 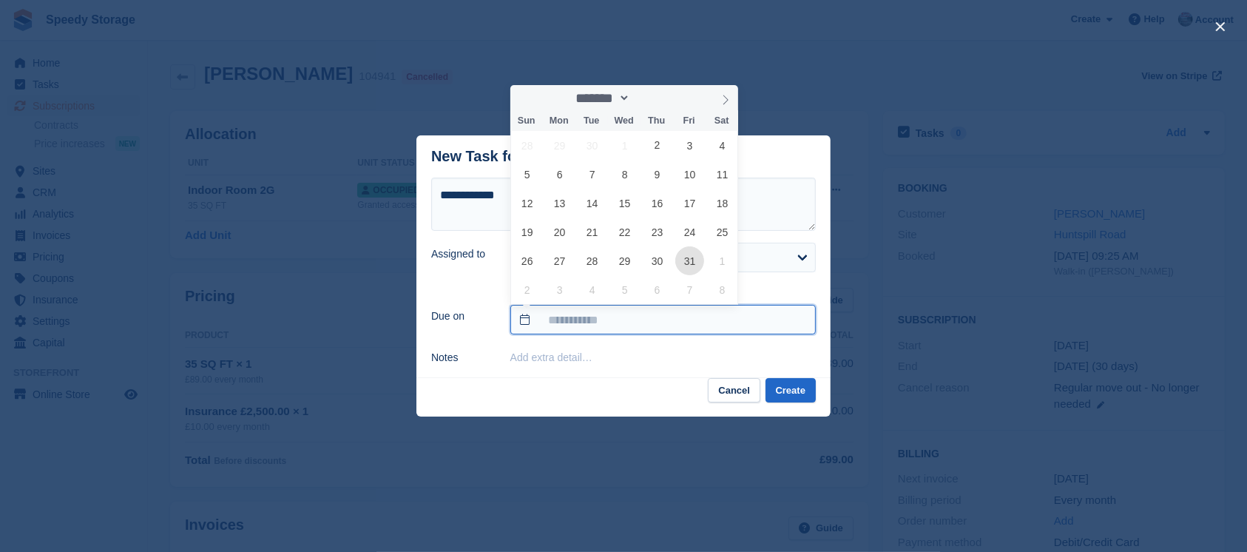 I want to click on button: close, so click(x=1220, y=27).